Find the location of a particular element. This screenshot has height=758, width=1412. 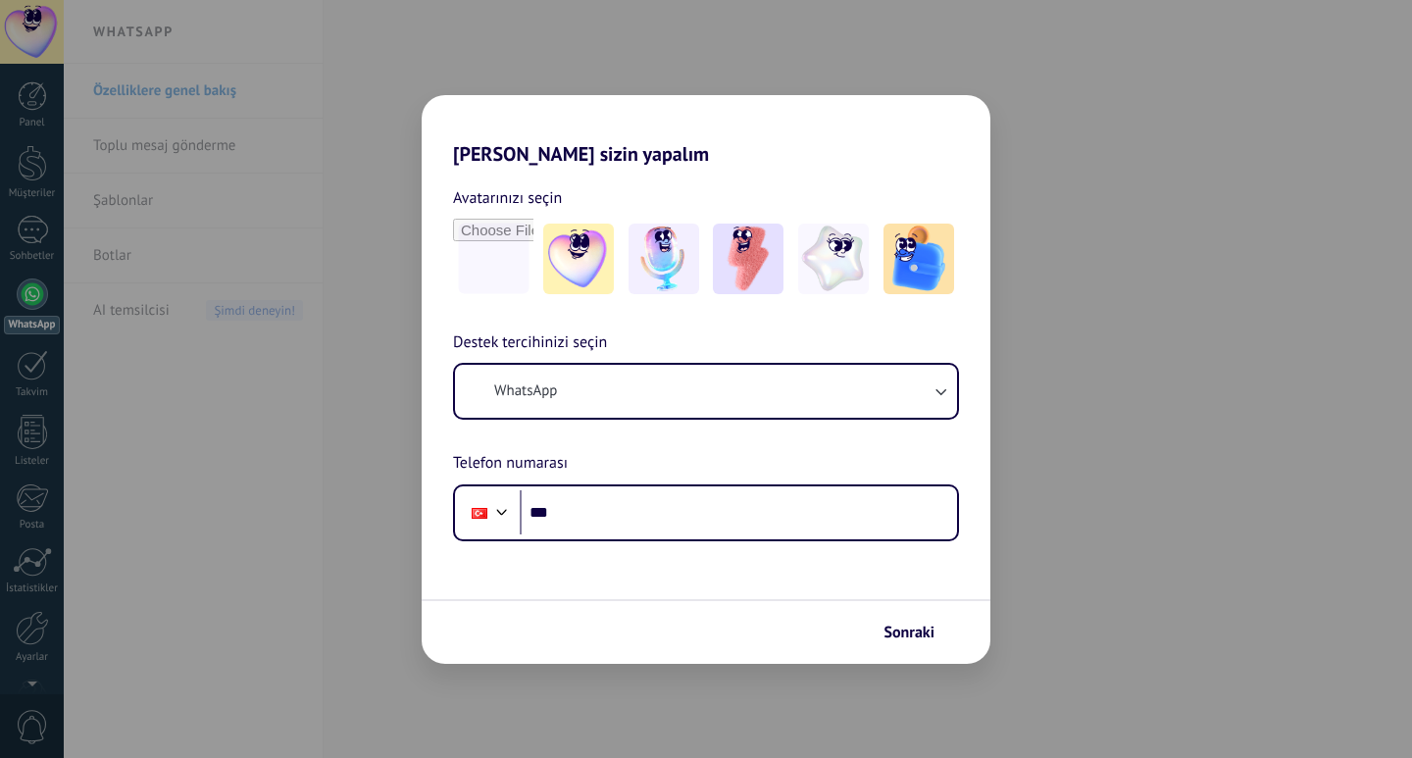

img: -1.jpeg is located at coordinates (579, 259).